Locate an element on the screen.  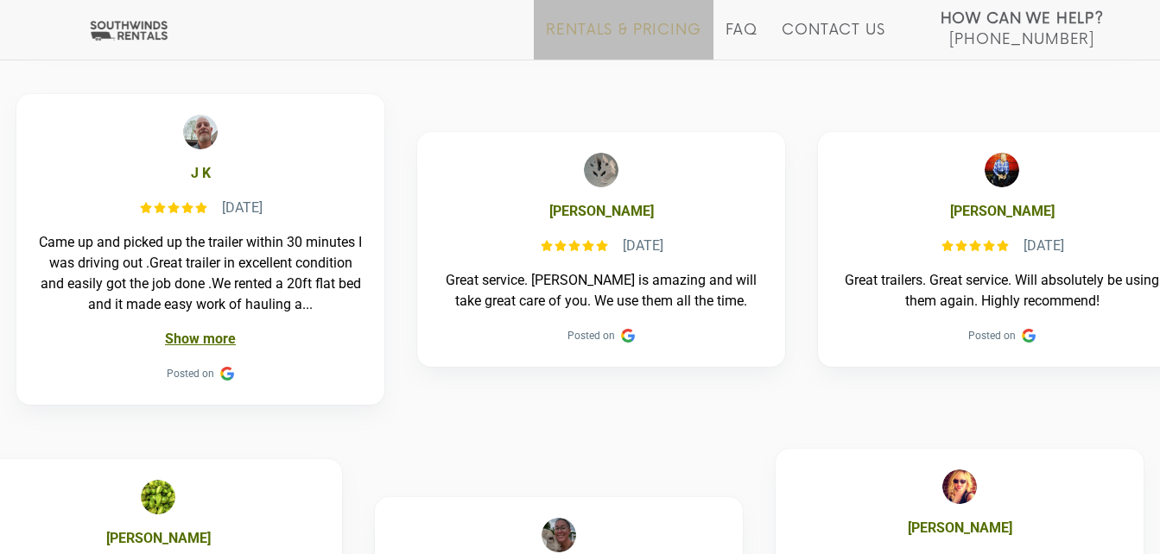
img: Jennifer Wampler is located at coordinates (559, 535).